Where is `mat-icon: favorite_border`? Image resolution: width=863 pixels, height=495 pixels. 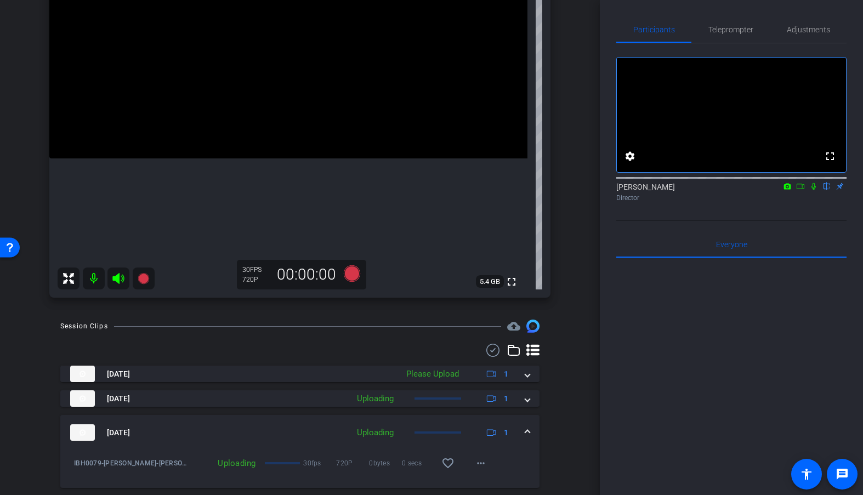
mat-icon: favorite_border is located at coordinates (448, 463).